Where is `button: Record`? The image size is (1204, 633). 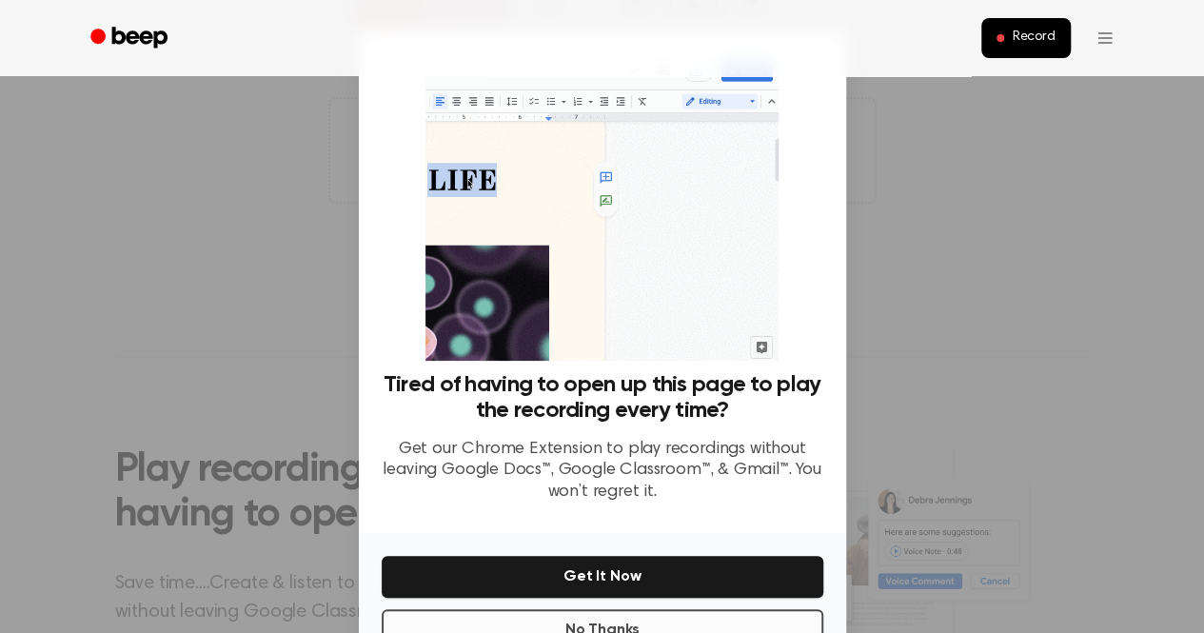
button: Record is located at coordinates (1025, 38).